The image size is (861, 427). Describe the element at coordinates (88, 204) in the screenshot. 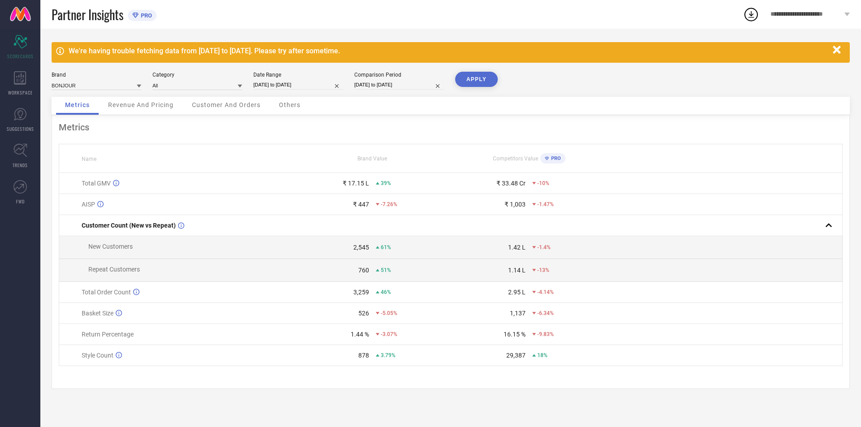

I see `span: AISP` at that location.